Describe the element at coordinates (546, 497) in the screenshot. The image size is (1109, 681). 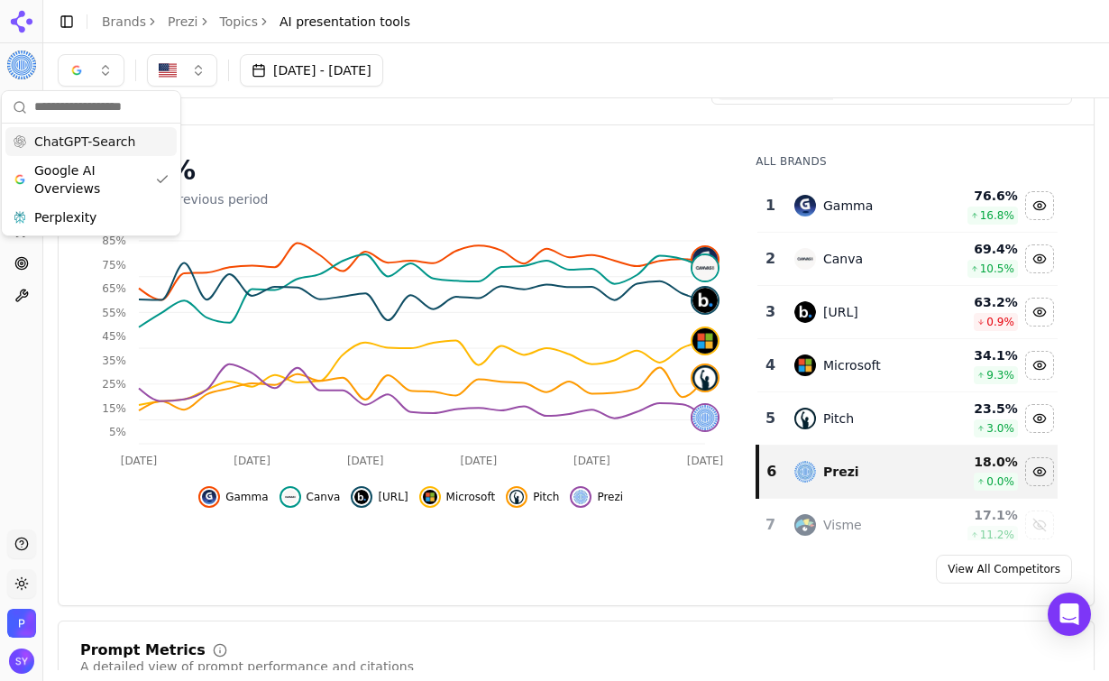
I see `span: Pitch` at that location.